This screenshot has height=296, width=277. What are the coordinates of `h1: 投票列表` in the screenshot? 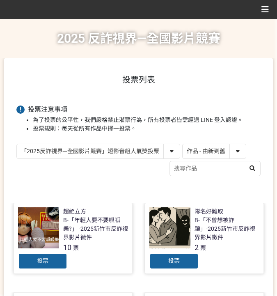 It's located at (138, 80).